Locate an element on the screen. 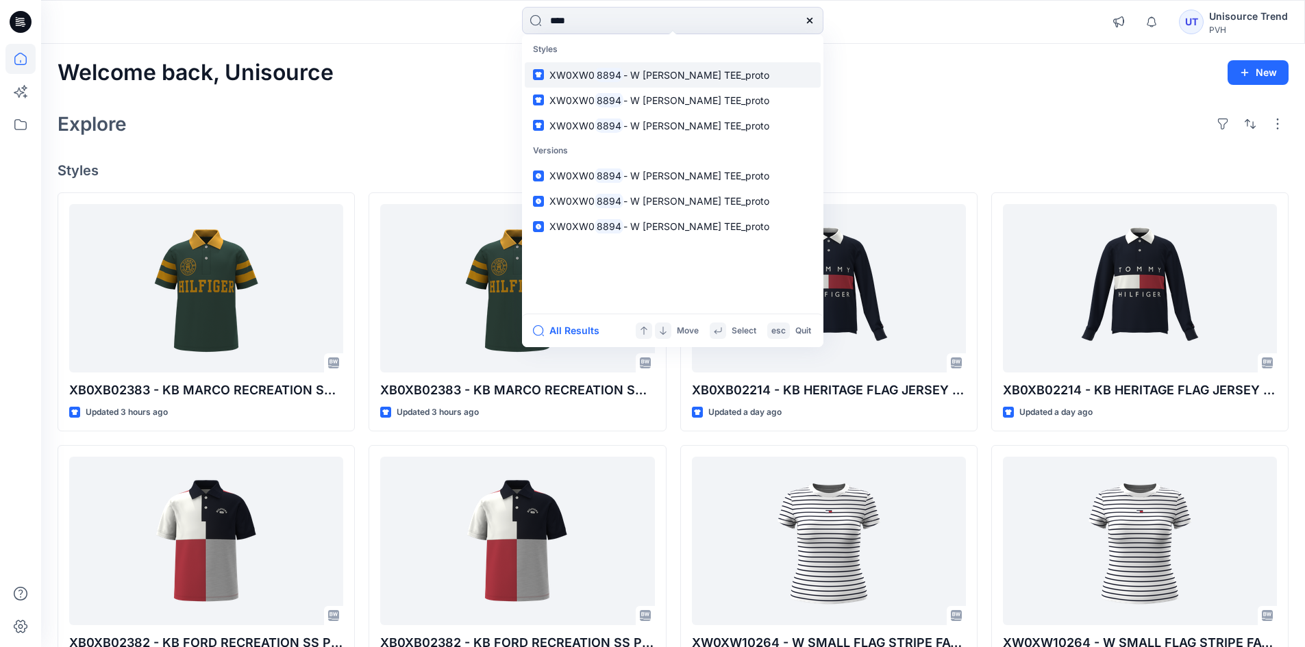 The width and height of the screenshot is (1305, 647). div: PVH is located at coordinates (1248, 29).